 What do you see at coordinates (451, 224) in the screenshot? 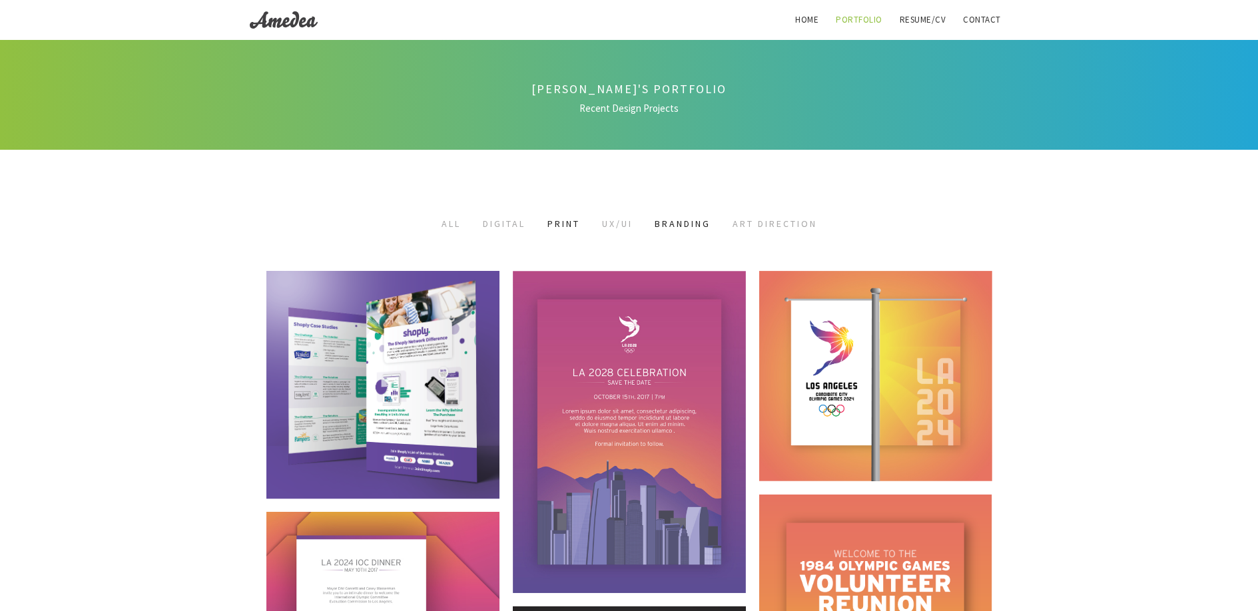
I see `a: All` at bounding box center [451, 224].